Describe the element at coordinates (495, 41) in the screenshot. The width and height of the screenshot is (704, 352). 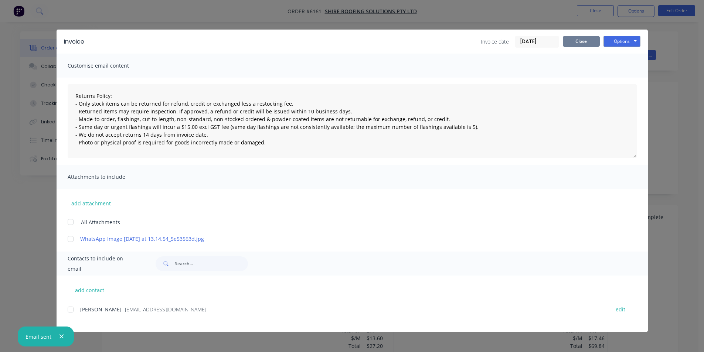
I see `span: Invoice date` at that location.